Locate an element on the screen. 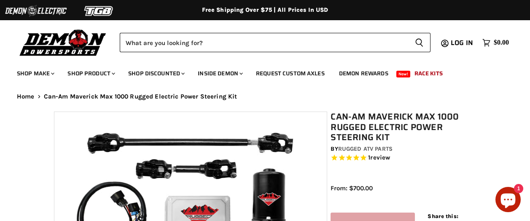 This screenshot has width=530, height=221. span: New! is located at coordinates (403, 74).